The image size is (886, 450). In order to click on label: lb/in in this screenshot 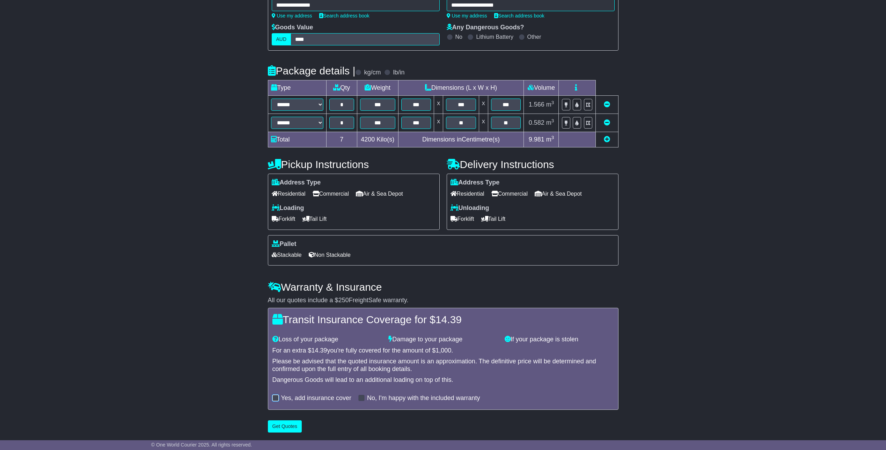, I will do `click(399, 73)`.